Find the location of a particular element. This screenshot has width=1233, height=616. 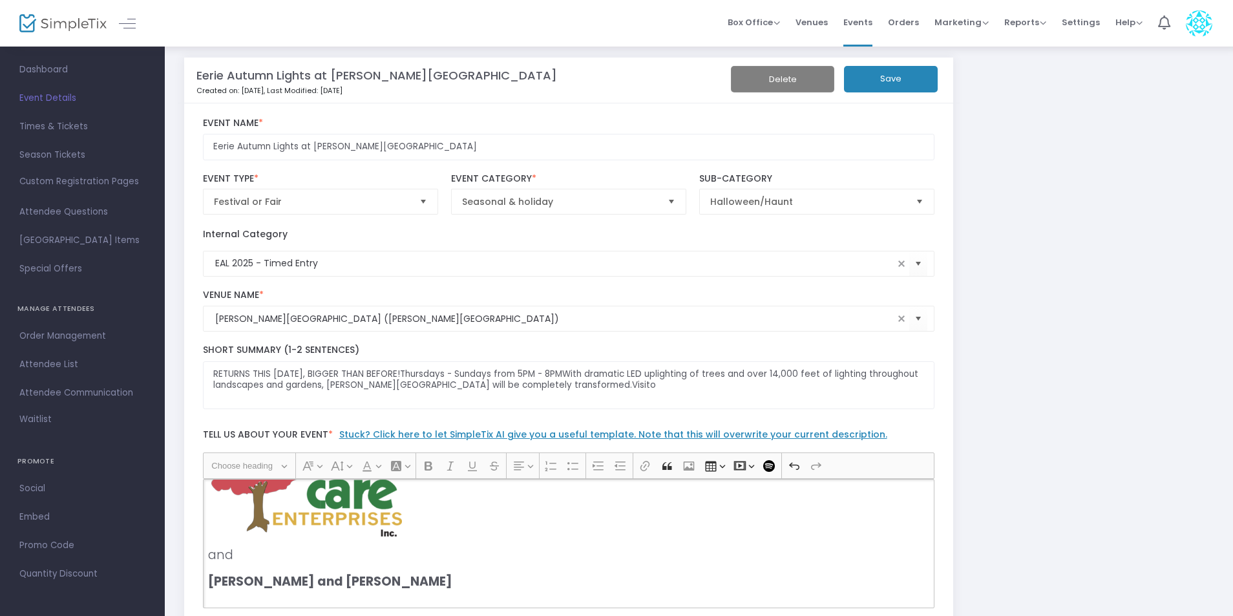

span: Order Management is located at coordinates (82, 336).